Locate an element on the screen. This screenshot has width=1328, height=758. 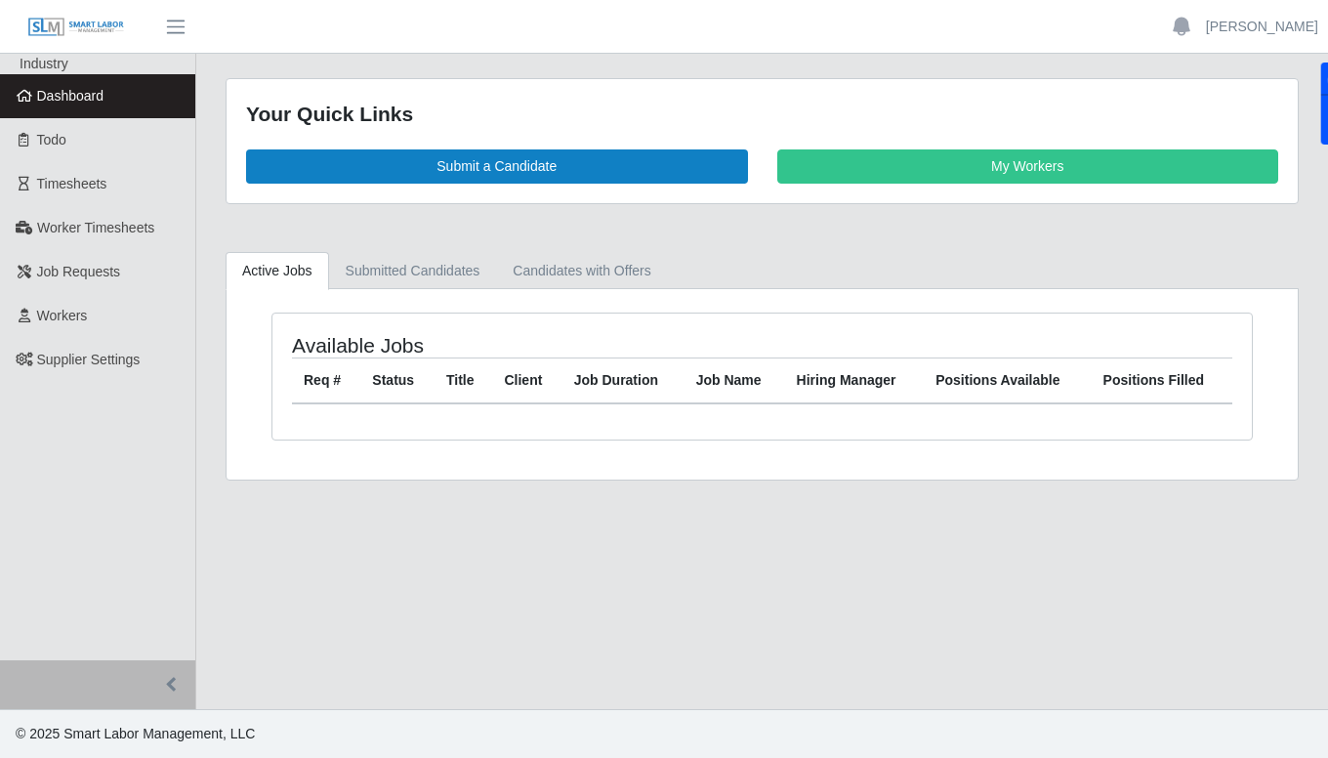
span: Supplier Settings is located at coordinates (89, 359).